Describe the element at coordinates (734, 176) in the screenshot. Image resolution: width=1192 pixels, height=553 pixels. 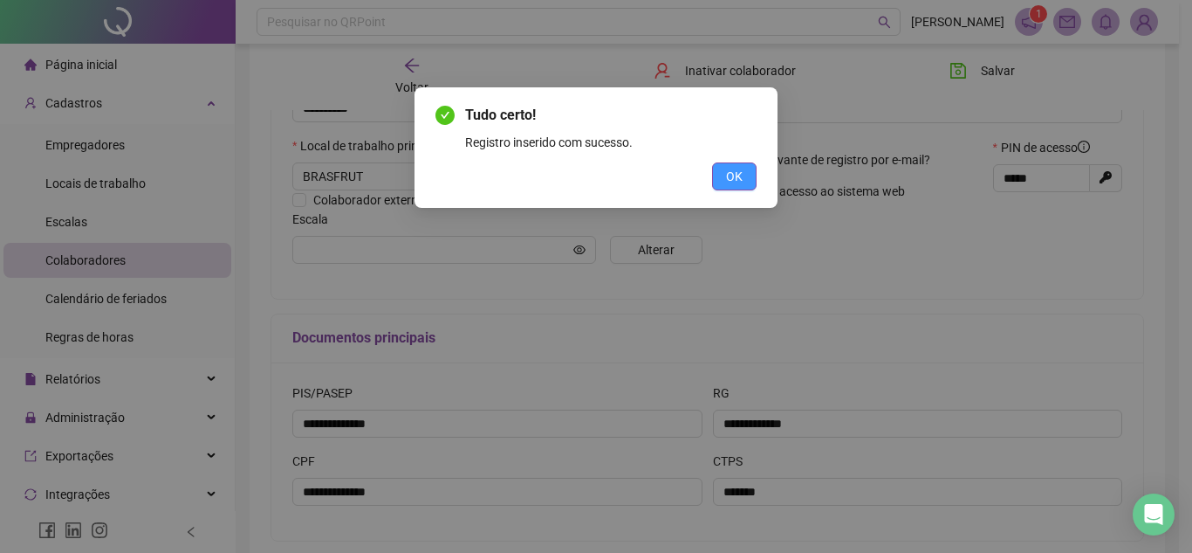
I see `button: OK` at that location.